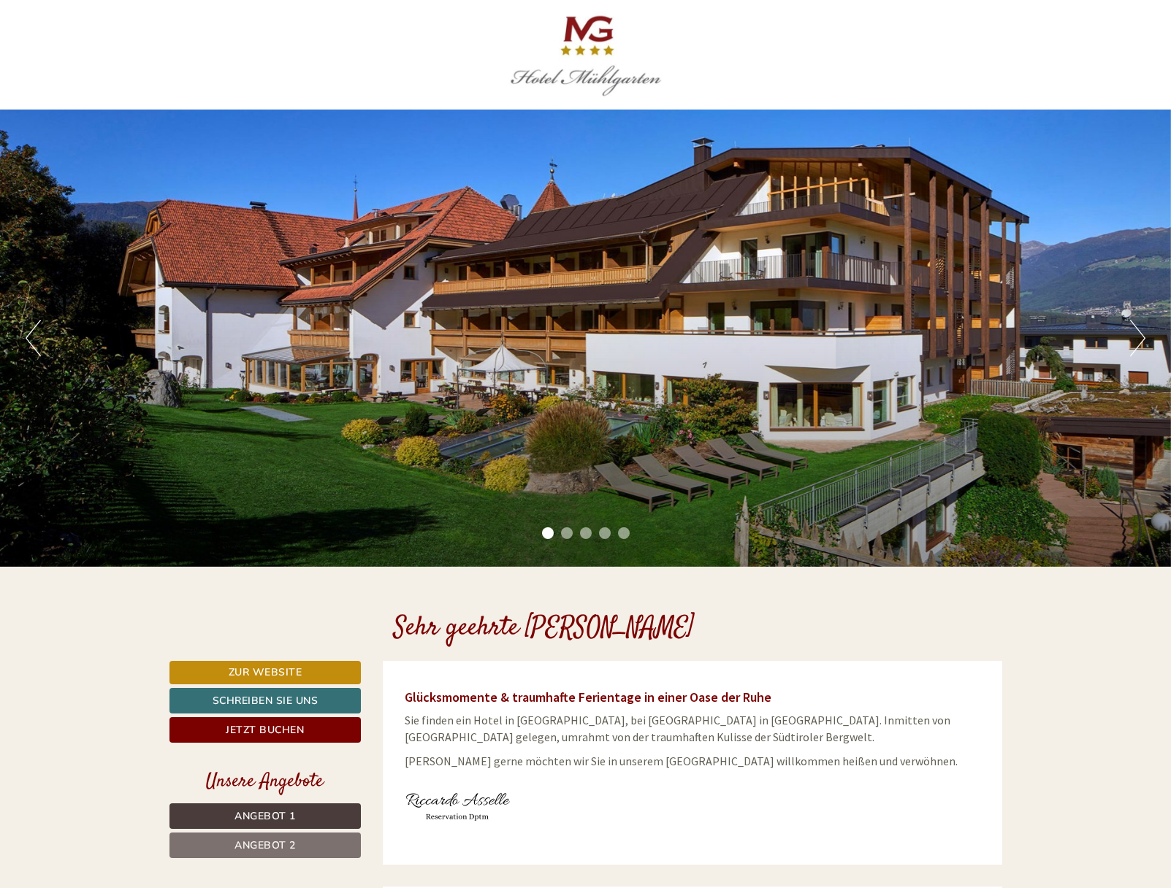 The height and width of the screenshot is (888, 1171). What do you see at coordinates (265, 845) in the screenshot?
I see `span: Angebot 2` at bounding box center [265, 845].